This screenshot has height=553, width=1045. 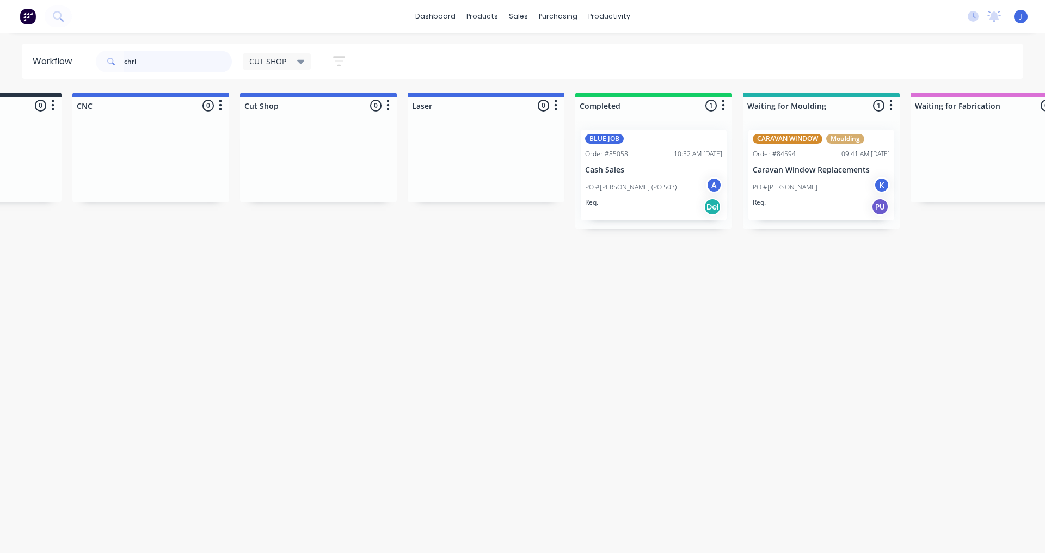 I want to click on div: A, so click(x=714, y=185).